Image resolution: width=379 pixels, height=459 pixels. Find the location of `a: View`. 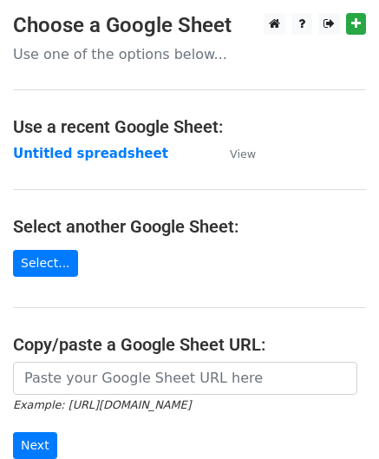

a: View is located at coordinates (234, 153).